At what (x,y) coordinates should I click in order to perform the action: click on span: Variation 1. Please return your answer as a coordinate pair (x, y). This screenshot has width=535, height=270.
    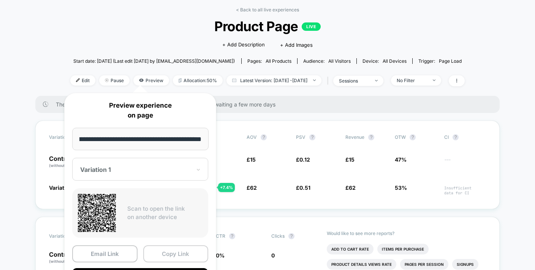
    Looking at the image, I should click on (62, 187).